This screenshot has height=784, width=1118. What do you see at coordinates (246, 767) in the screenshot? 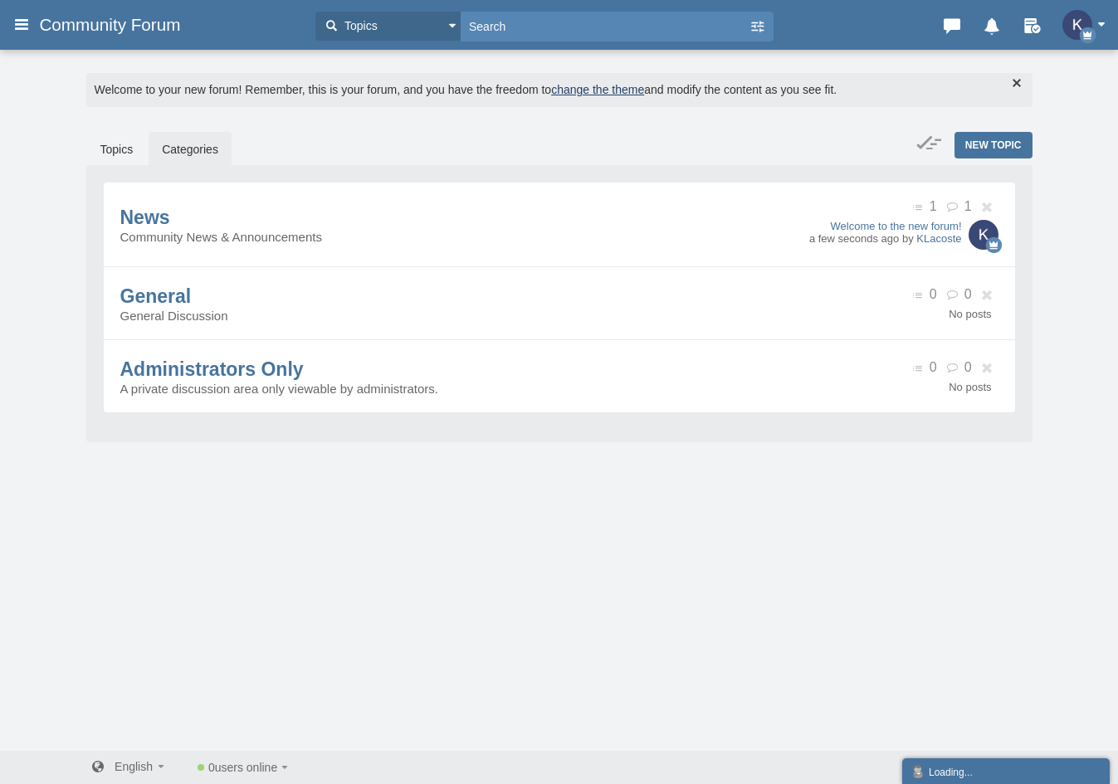
I see `span: users online` at bounding box center [246, 767].